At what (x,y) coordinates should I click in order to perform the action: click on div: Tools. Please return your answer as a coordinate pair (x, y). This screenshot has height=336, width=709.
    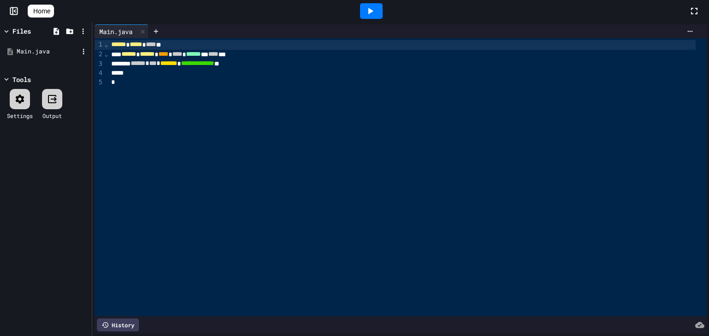
    Looking at the image, I should click on (22, 79).